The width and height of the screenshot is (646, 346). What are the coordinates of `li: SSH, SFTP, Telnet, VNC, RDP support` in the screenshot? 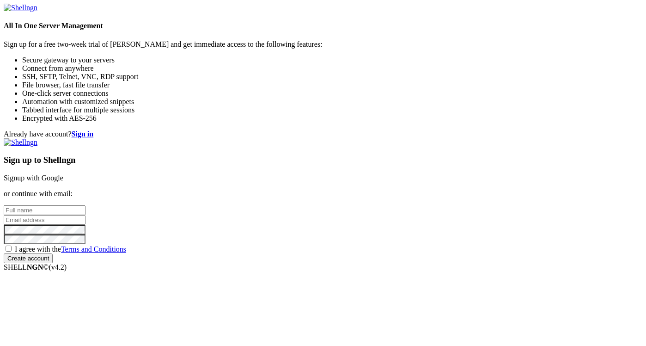 It's located at (332, 77).